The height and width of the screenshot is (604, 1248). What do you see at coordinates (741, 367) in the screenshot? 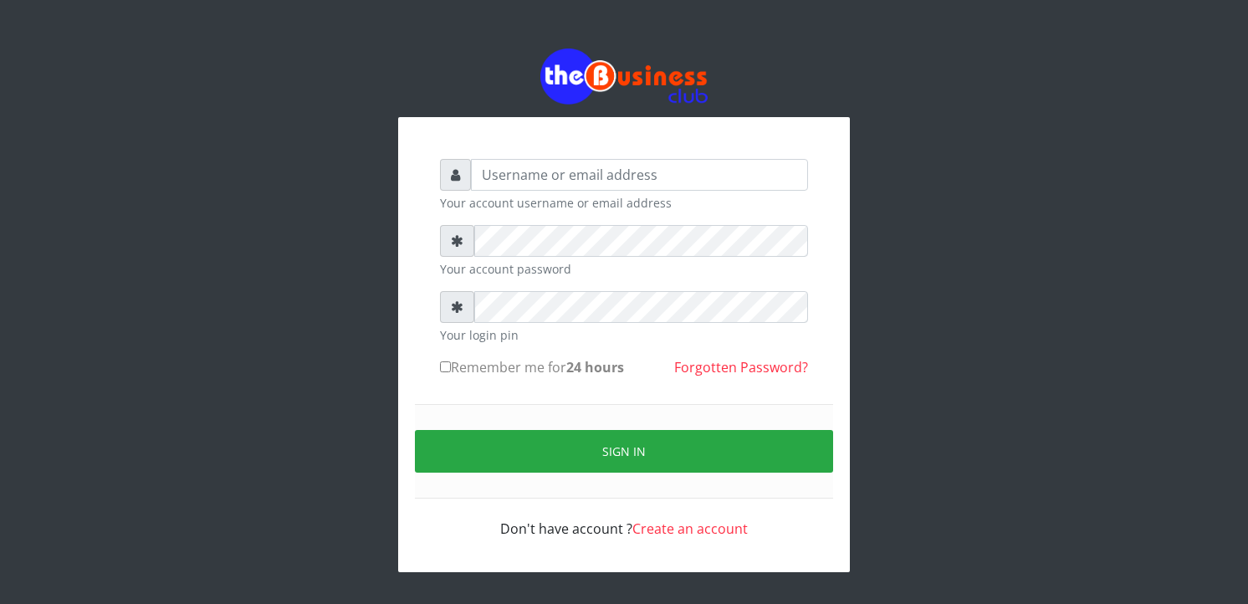
I see `a: Forgotten Password?` at bounding box center [741, 367].